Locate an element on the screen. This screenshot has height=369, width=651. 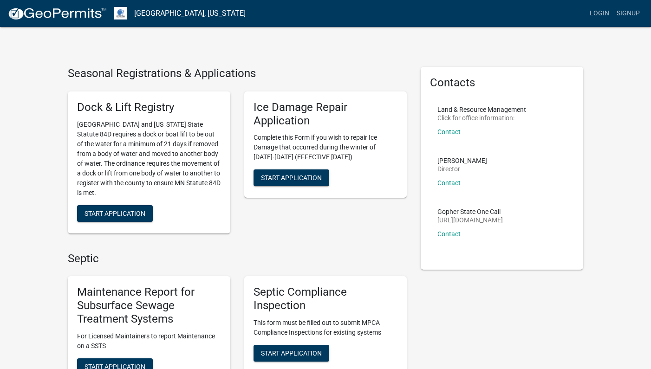
p: Land & Resource Management is located at coordinates (482, 110).